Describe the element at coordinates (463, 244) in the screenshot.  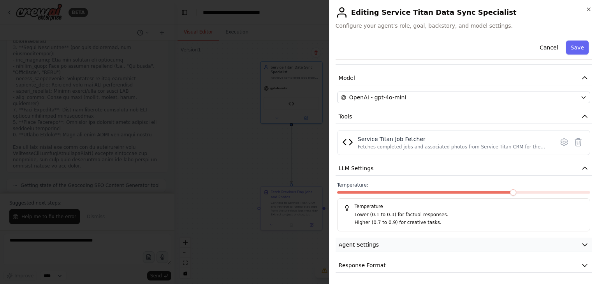
I see `button: Agent Settings` at that location.